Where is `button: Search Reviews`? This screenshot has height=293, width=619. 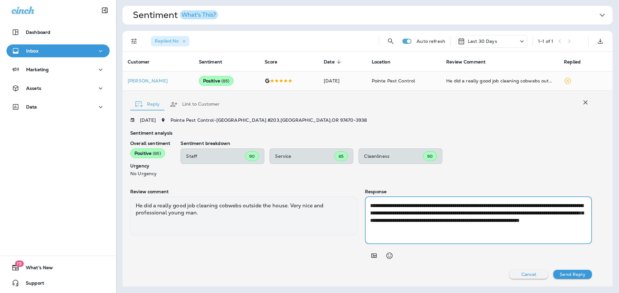
button: Search Reviews is located at coordinates (391, 41).